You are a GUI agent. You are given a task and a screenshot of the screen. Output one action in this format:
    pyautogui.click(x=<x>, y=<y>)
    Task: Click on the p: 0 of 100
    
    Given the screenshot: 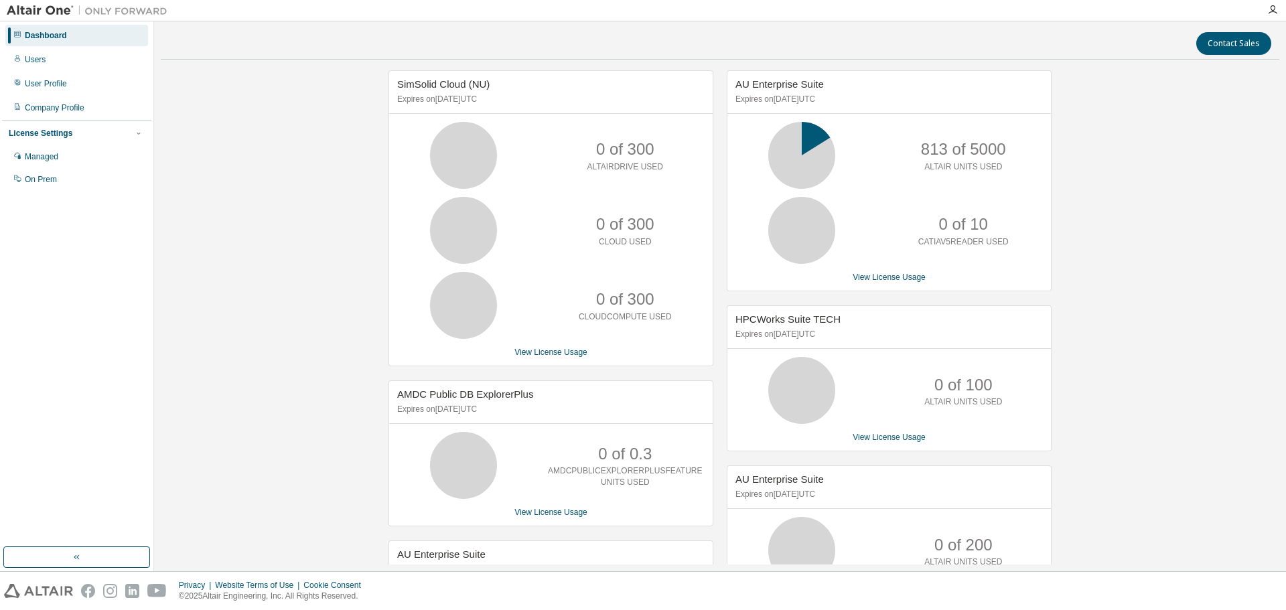 What is the action you would take?
    pyautogui.click(x=963, y=385)
    